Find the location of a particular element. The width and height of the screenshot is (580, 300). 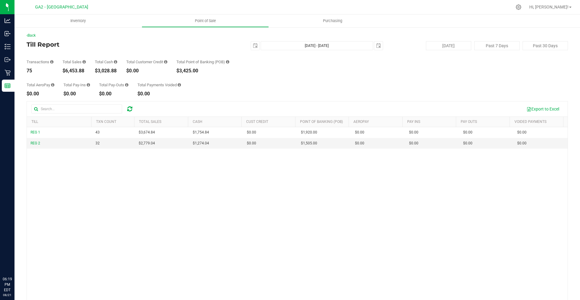

p: 06:19 PM EDT is located at coordinates (7, 284).